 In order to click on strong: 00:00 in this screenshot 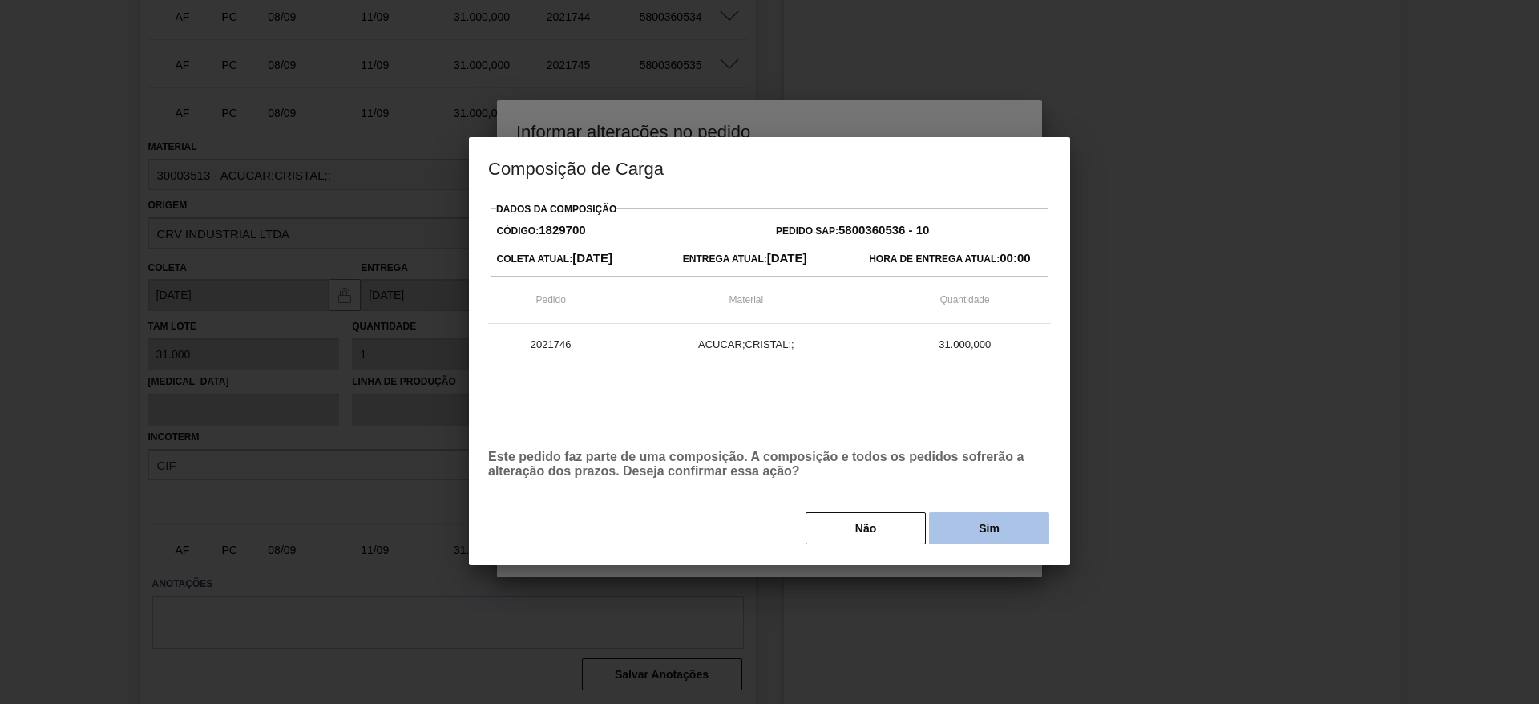, I will do `click(1014, 257)`.